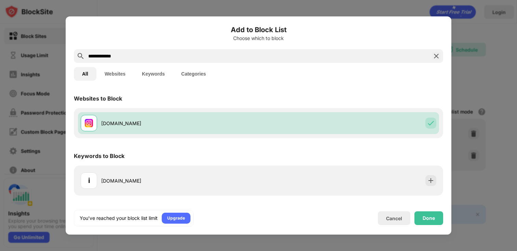  What do you see at coordinates (115, 74) in the screenshot?
I see `button: Websites` at bounding box center [115, 74].